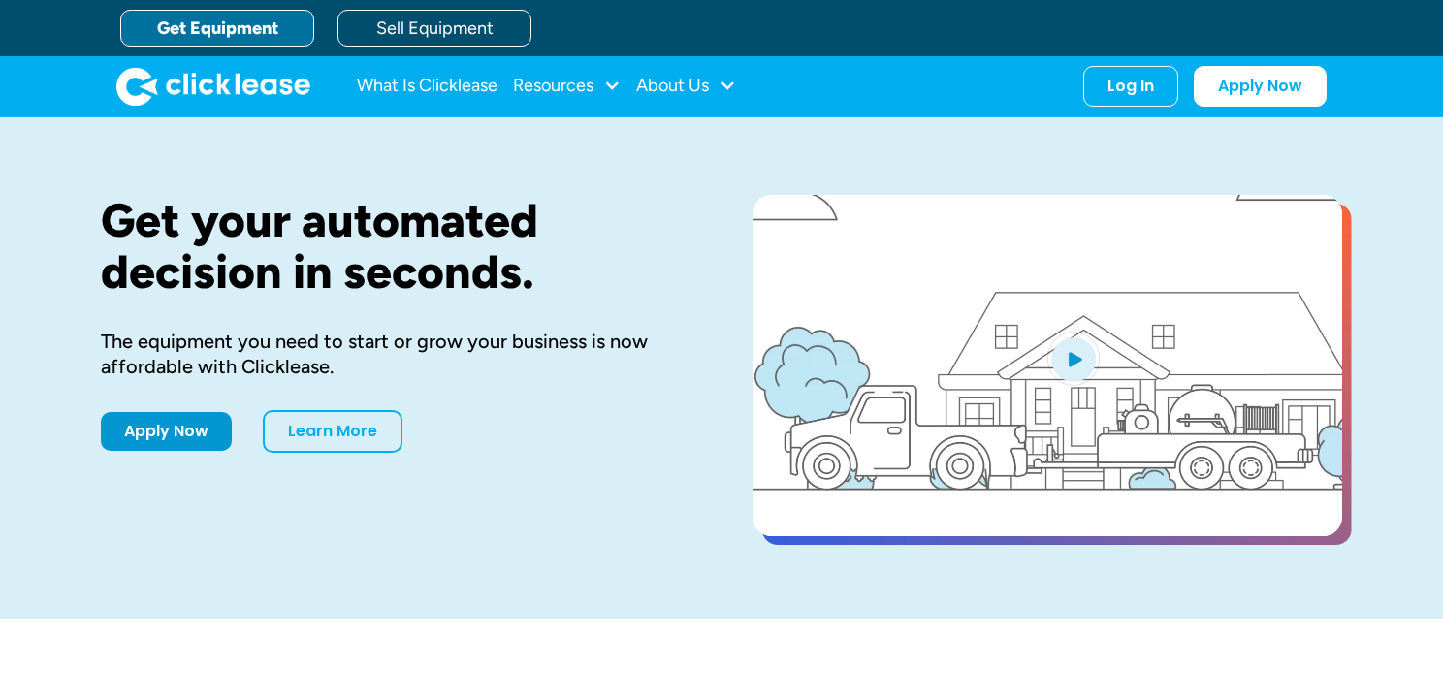 This screenshot has width=1443, height=698. I want to click on a: home, so click(213, 86).